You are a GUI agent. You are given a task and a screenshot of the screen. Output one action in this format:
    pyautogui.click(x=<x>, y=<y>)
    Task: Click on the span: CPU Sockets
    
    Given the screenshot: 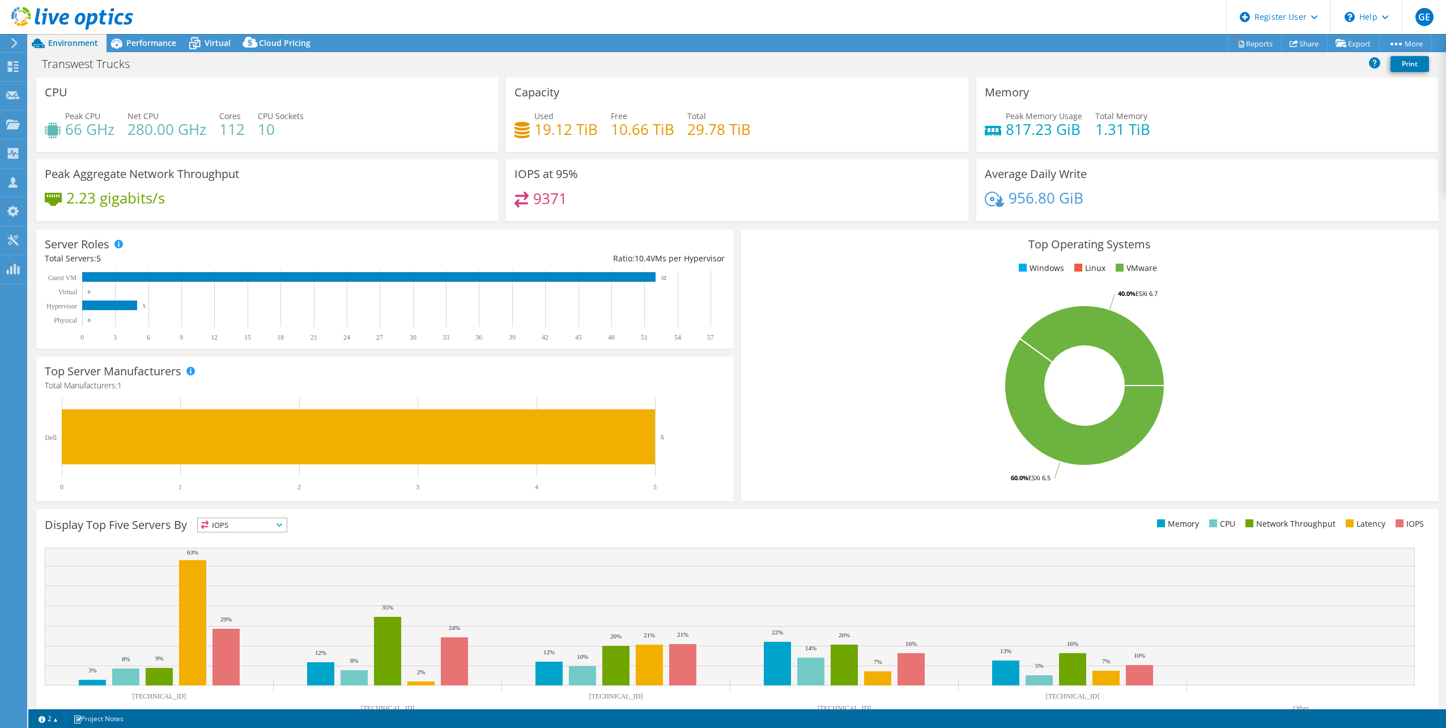 What is the action you would take?
    pyautogui.click(x=280, y=116)
    